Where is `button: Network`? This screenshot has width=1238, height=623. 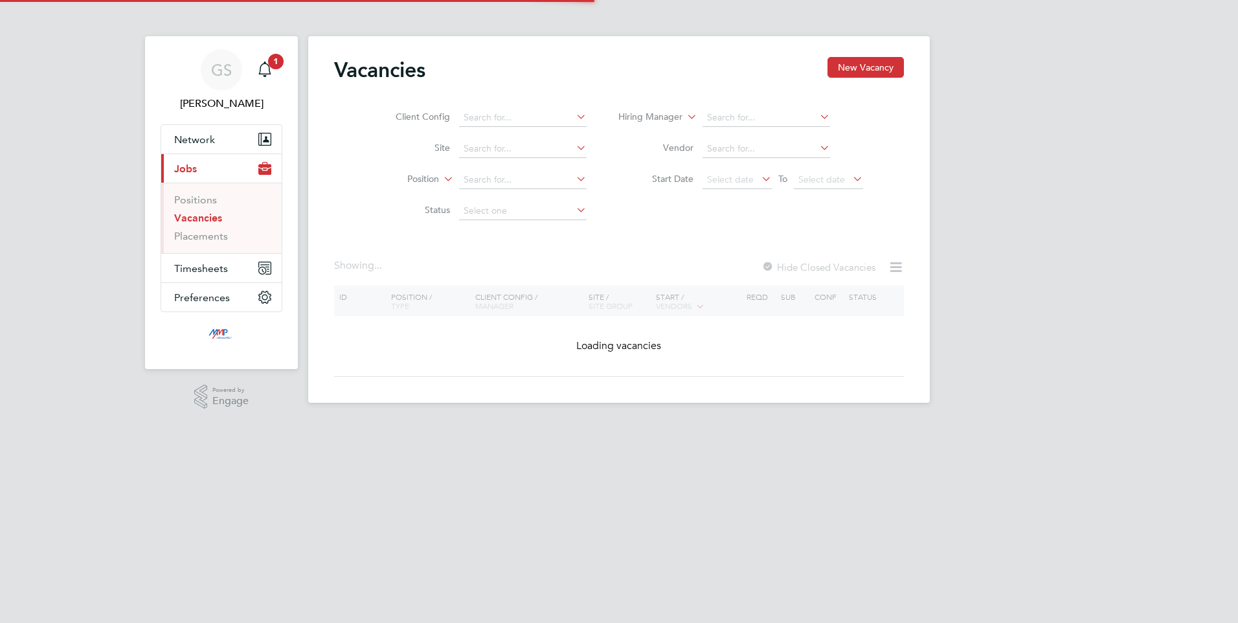
button: Network is located at coordinates (221, 139).